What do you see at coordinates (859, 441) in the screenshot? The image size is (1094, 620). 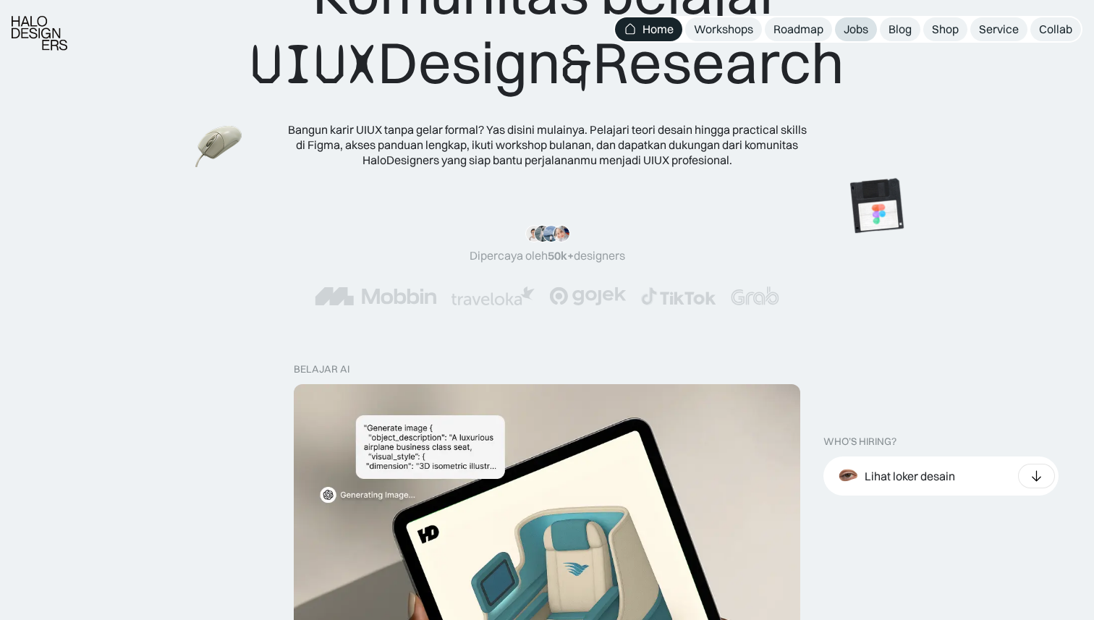 I see `div: WHO’S HIRING?` at bounding box center [859, 441].